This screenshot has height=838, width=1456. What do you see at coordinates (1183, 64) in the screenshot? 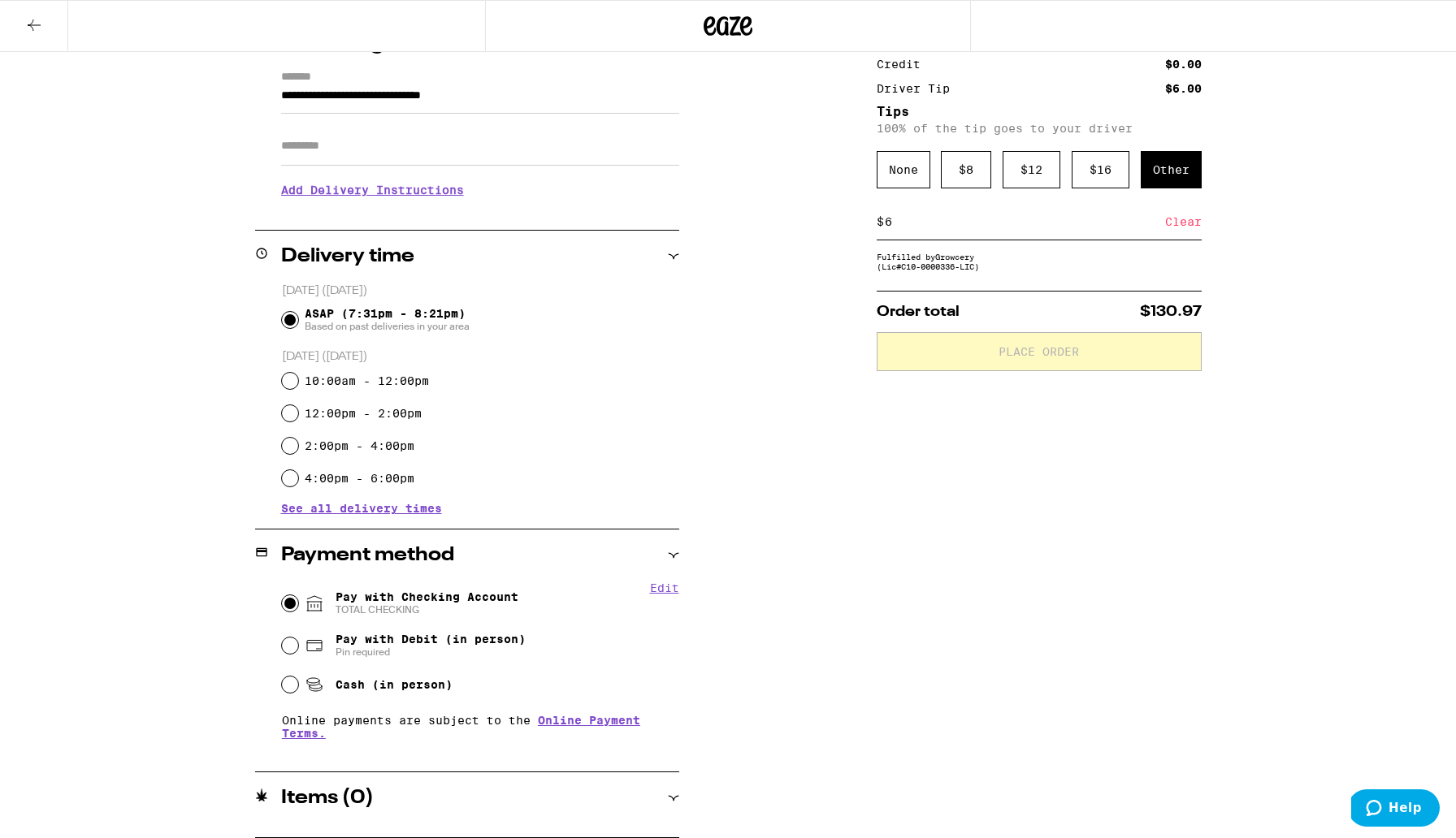
I see `div: $0.00` at bounding box center [1183, 64].